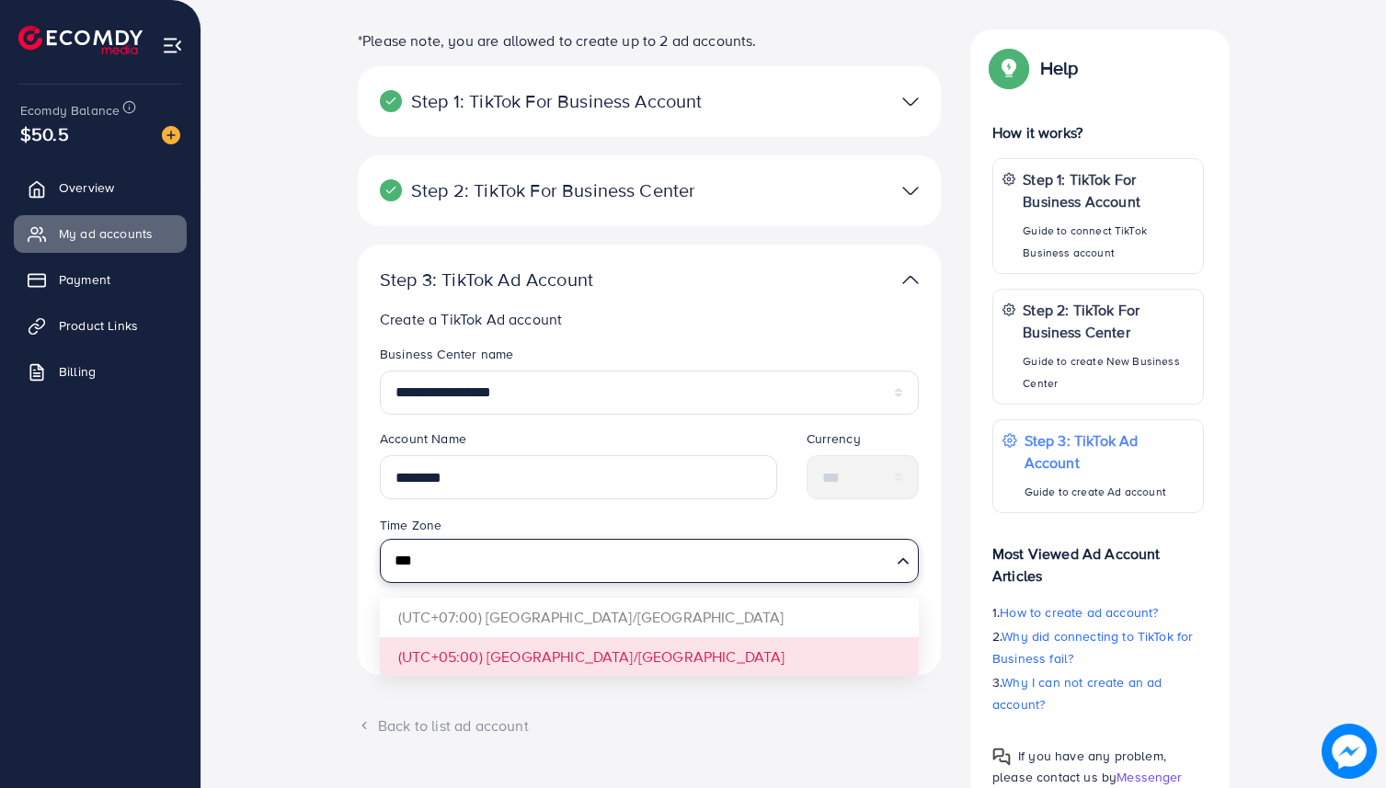 The image size is (1386, 788). I want to click on a: Billing, so click(100, 371).